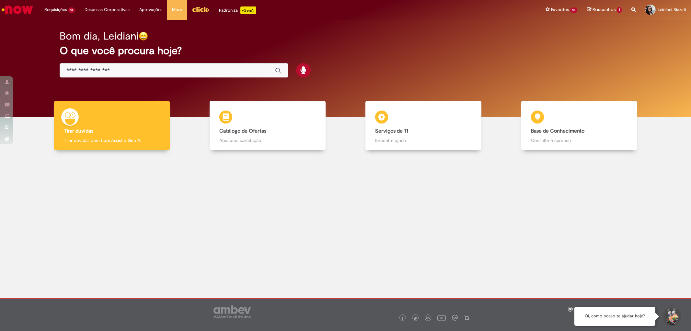  Describe the element at coordinates (112, 140) in the screenshot. I see `p: Tirar dúvidas com Lupi Assist e Gen Ai` at that location.